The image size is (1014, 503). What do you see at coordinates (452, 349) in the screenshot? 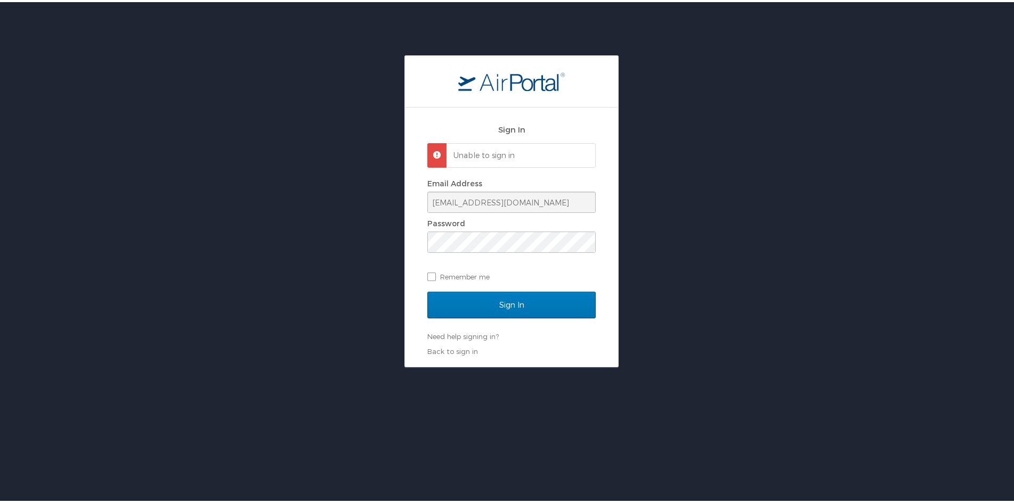
I see `a: Back to sign in` at bounding box center [452, 349].